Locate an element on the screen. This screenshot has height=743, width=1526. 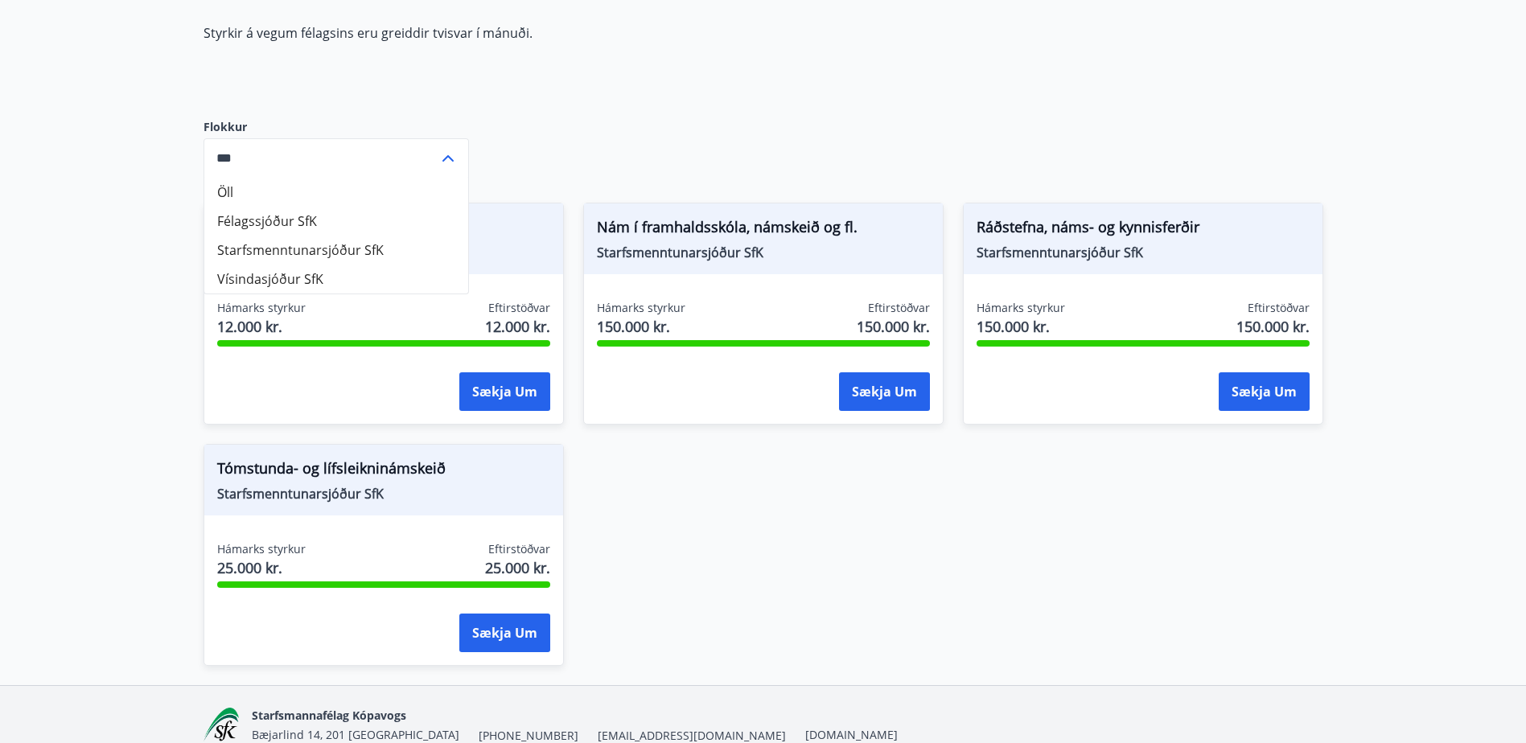
span: Starfsmannafélag Kópavogs is located at coordinates (329, 715).